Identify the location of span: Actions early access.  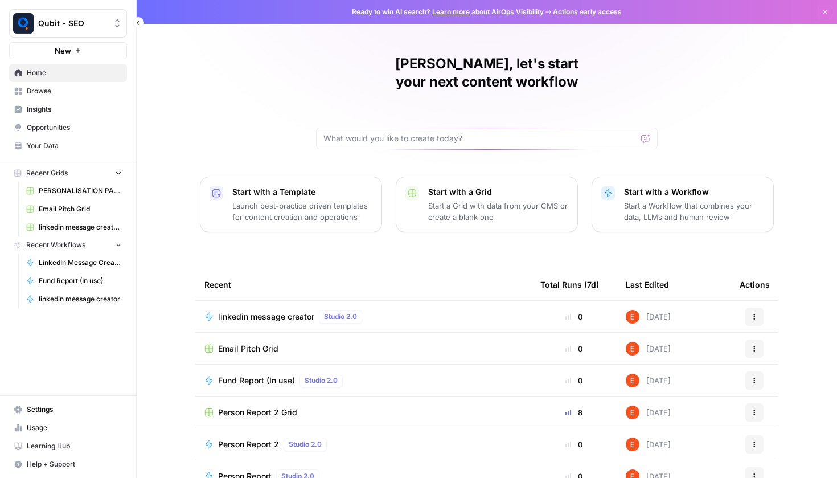
(587, 12).